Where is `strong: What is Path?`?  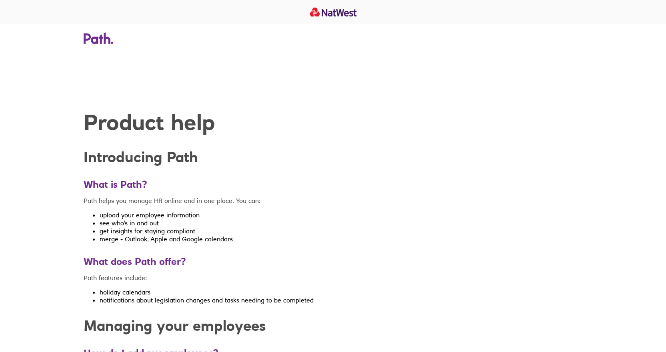 strong: What is Path? is located at coordinates (115, 184).